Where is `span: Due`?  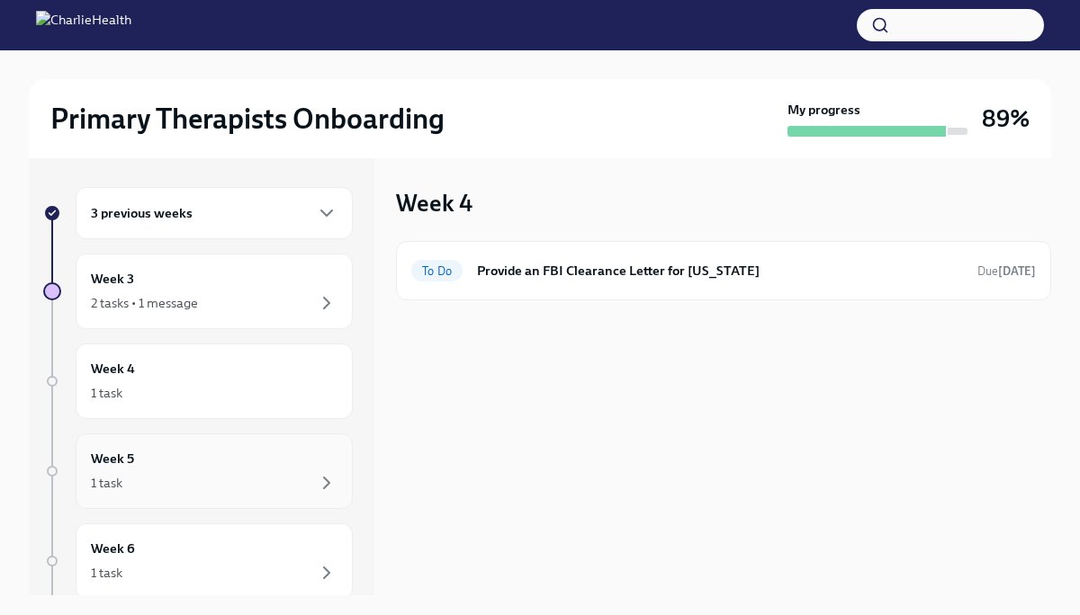
span: Due is located at coordinates (1006, 271).